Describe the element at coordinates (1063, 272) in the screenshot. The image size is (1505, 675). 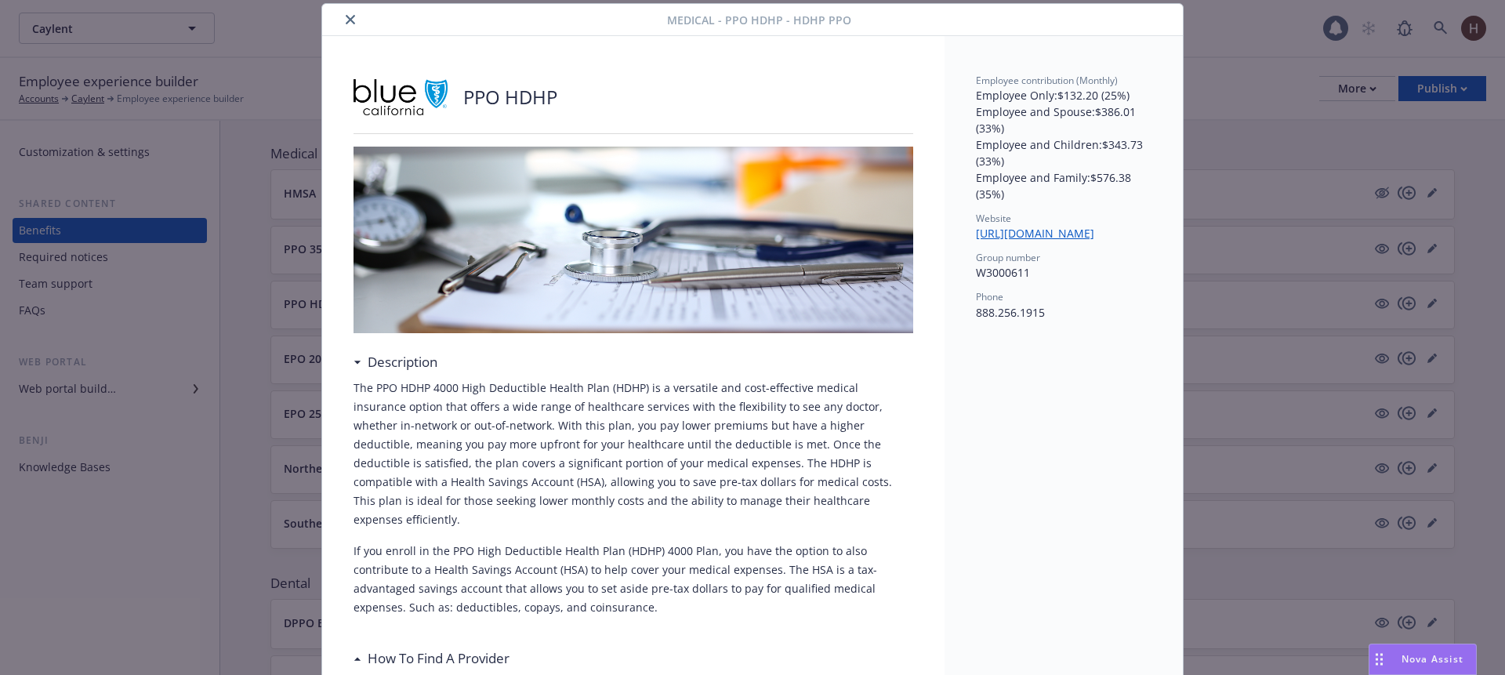
I see `p: W3000611` at that location.